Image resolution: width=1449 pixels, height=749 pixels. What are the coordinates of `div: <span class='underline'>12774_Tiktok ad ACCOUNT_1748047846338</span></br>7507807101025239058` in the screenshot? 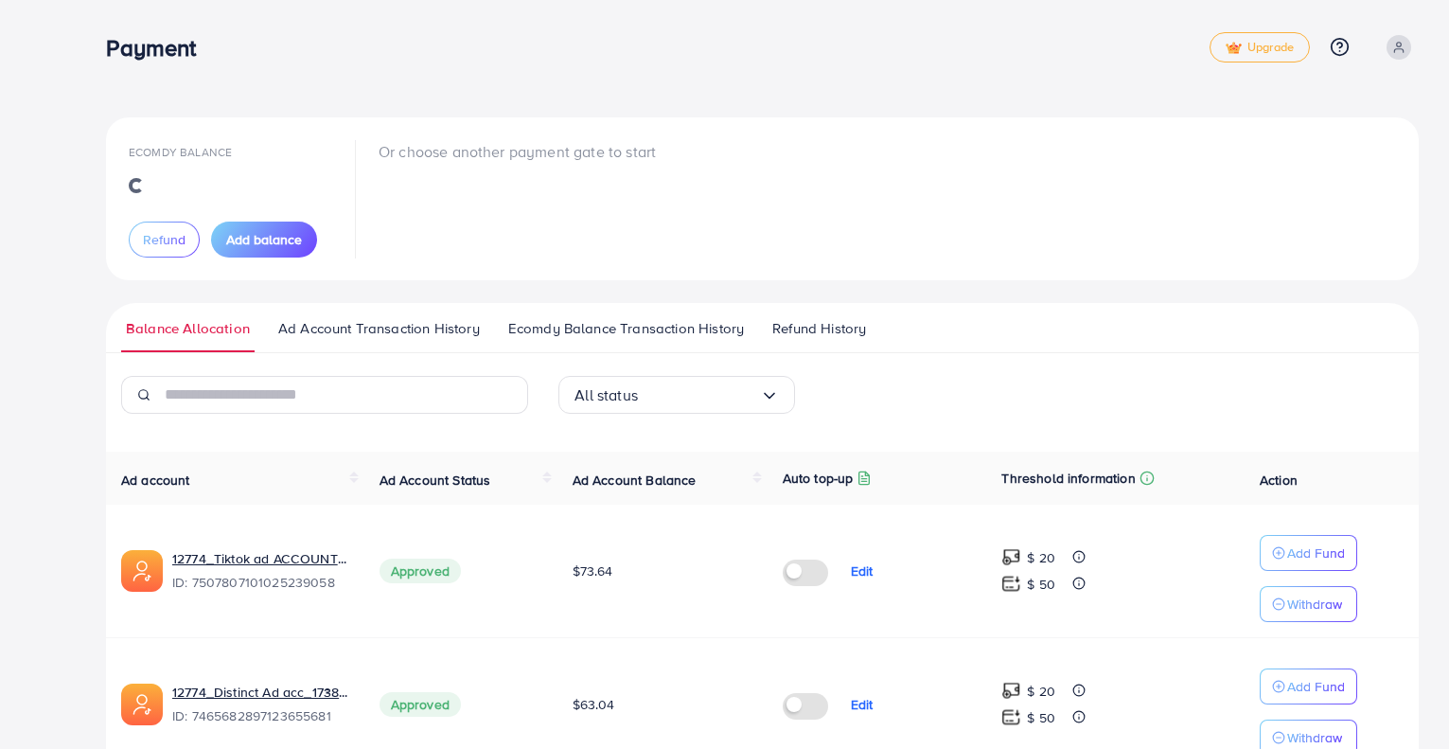 It's located at (260, 571).